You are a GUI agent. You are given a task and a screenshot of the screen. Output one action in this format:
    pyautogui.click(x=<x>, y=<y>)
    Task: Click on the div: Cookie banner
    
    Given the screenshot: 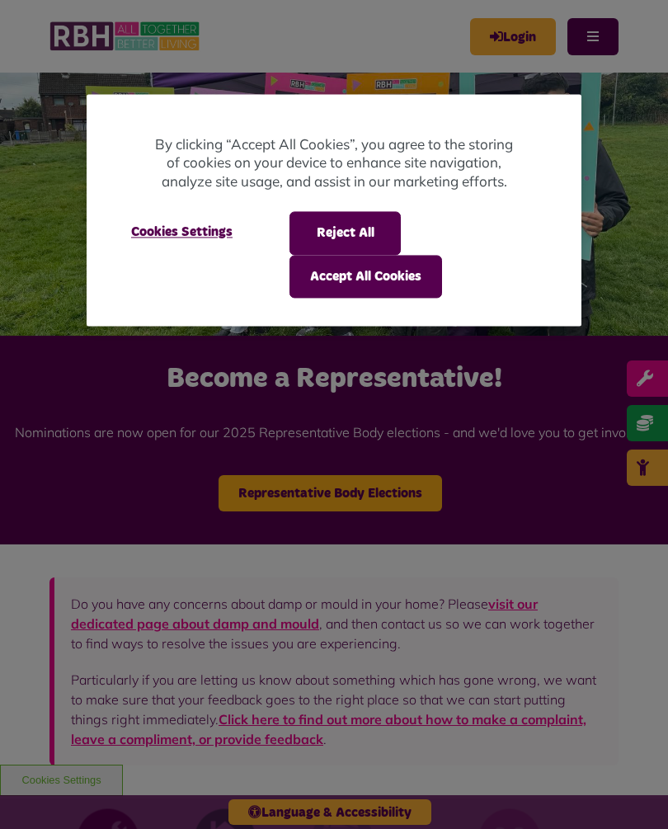 What is the action you would take?
    pyautogui.click(x=334, y=209)
    